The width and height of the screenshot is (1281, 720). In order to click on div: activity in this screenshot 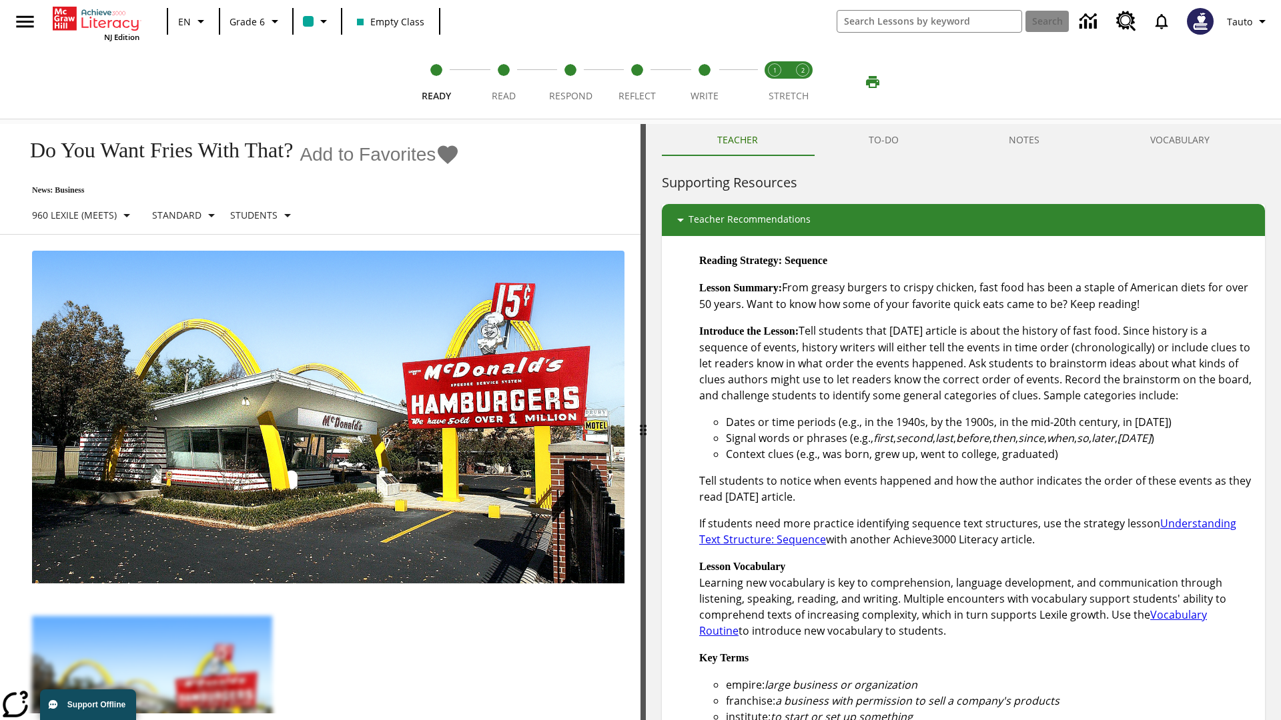, I will do `click(963, 422)`.